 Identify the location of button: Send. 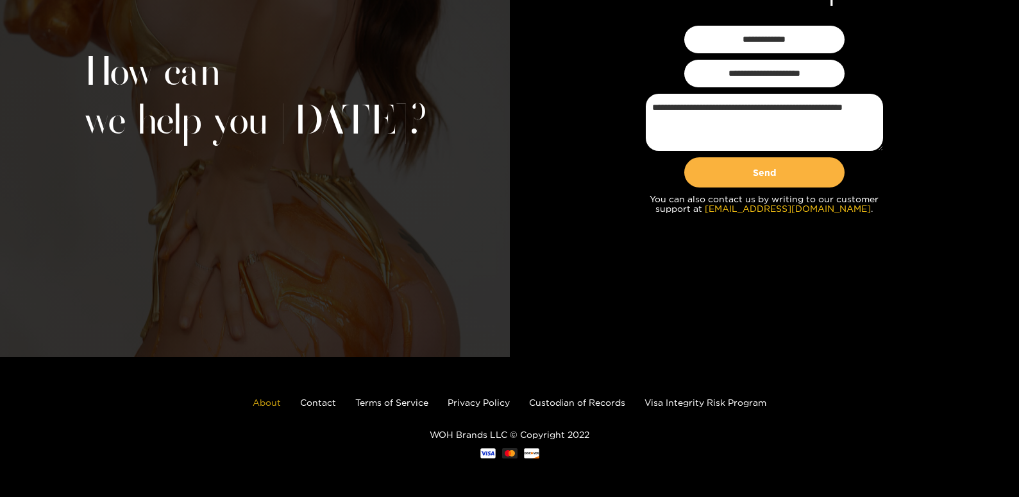
(765, 172).